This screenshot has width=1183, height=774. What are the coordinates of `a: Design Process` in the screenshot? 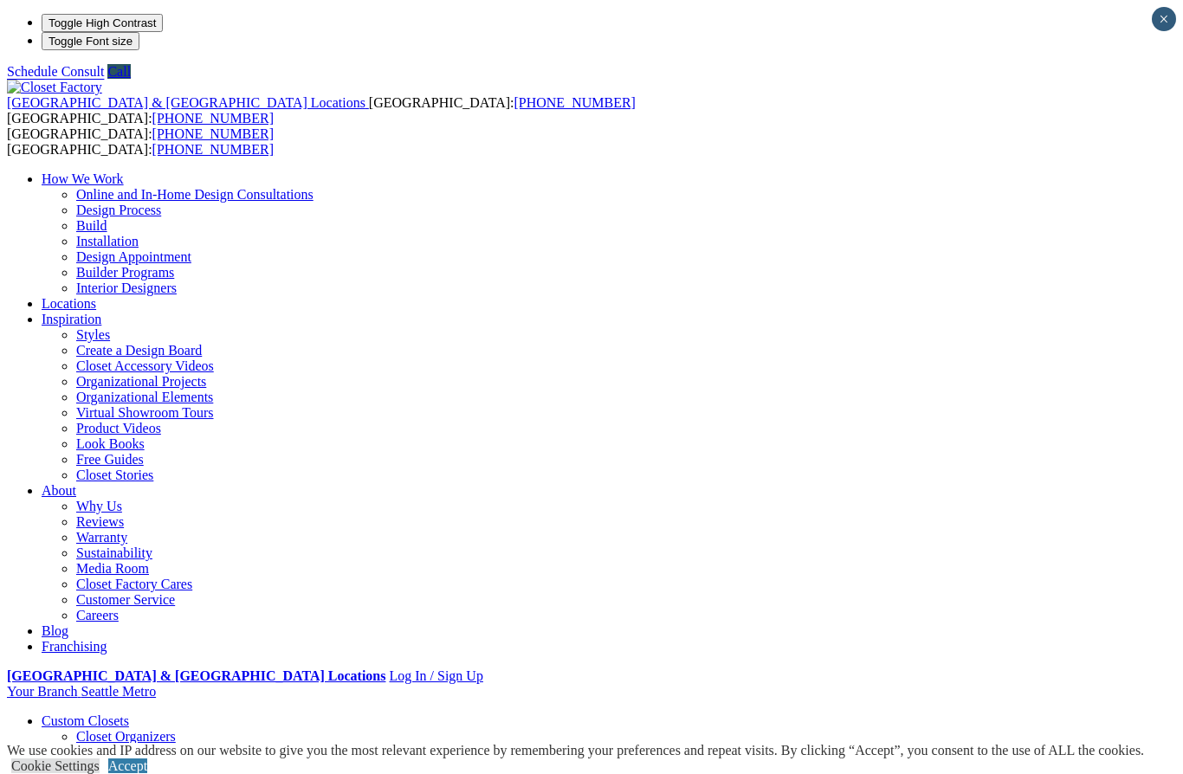 It's located at (119, 210).